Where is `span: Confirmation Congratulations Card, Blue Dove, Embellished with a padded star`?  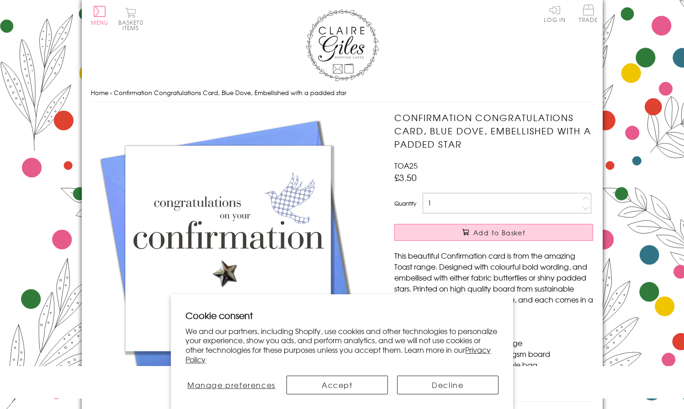 span: Confirmation Congratulations Card, Blue Dove, Embellished with a padded star is located at coordinates (230, 92).